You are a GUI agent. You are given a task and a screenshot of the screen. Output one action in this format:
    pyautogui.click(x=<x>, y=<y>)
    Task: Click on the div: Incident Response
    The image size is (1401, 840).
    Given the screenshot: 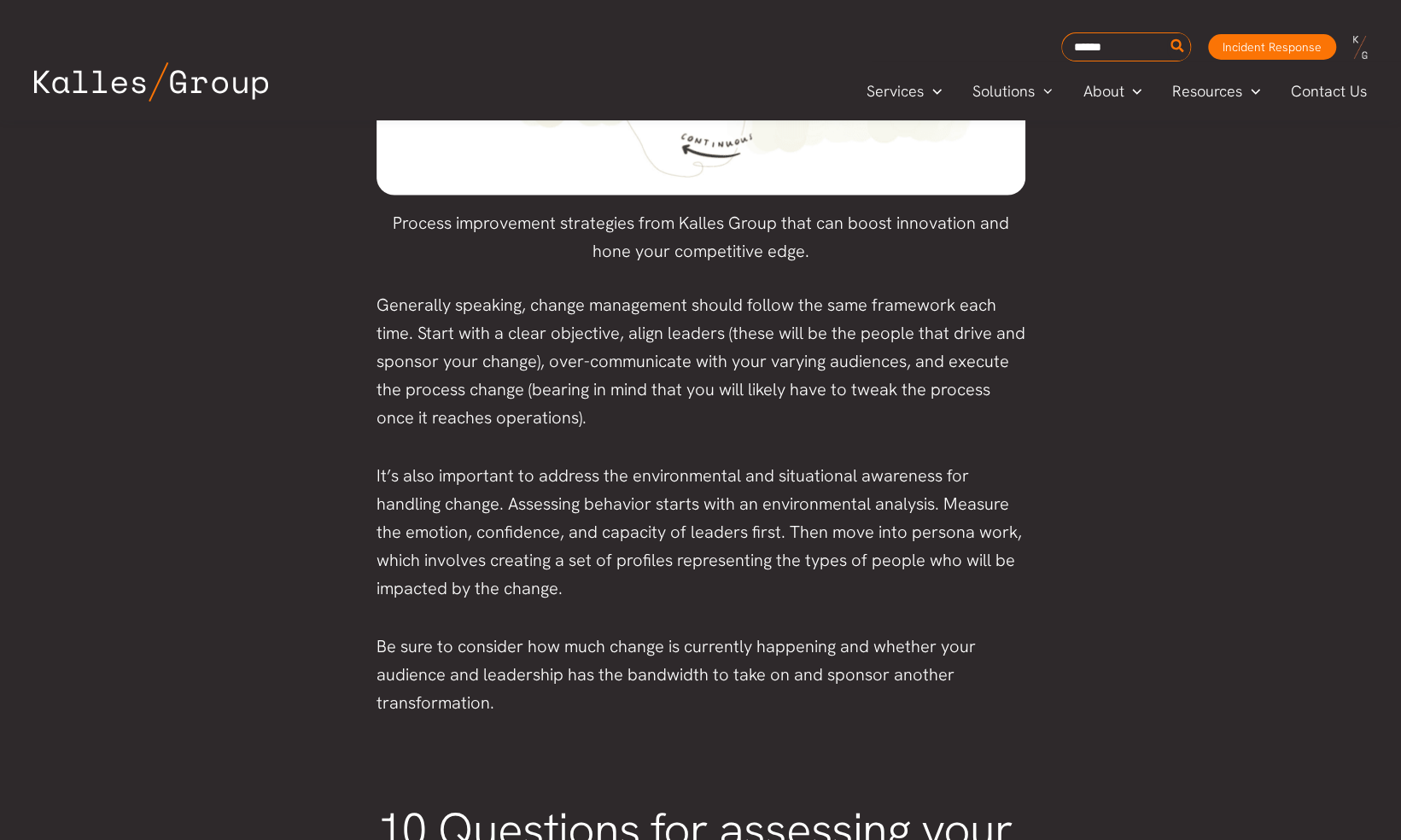 What is the action you would take?
    pyautogui.click(x=1272, y=47)
    